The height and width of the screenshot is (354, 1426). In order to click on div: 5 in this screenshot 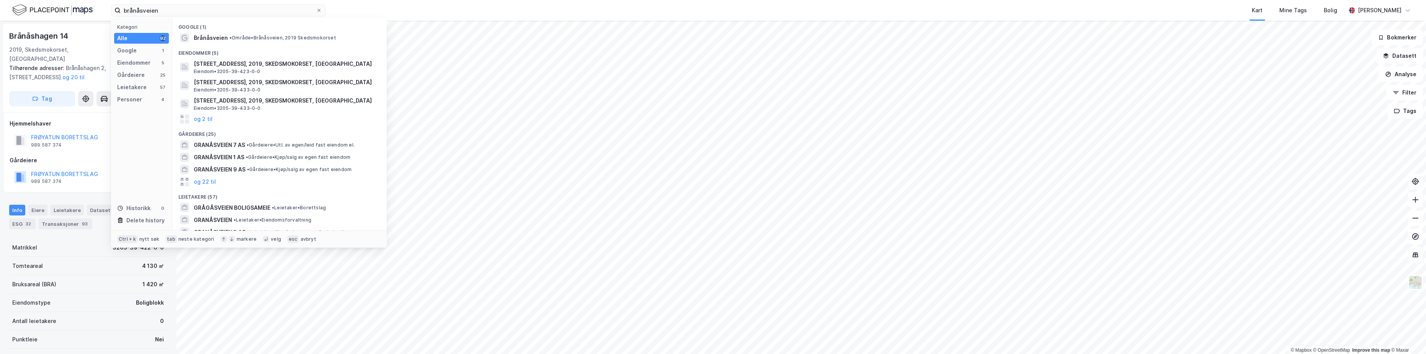, I will do `click(163, 63)`.